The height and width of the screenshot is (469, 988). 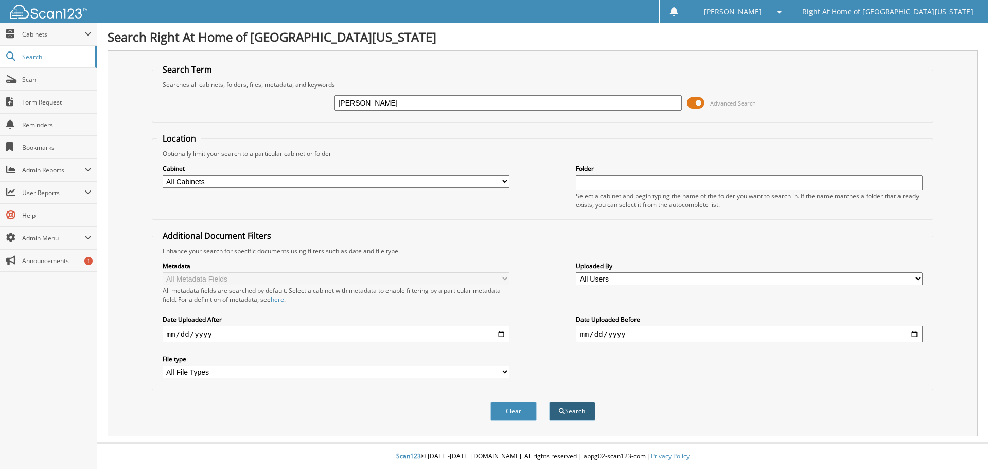 I want to click on label: Cabinet, so click(x=336, y=168).